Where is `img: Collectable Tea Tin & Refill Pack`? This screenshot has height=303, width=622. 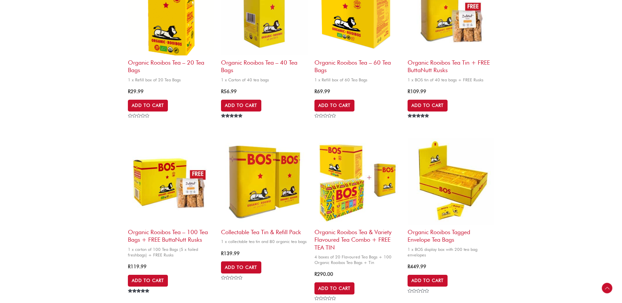
img: Collectable Tea Tin & Refill Pack is located at coordinates (264, 182).